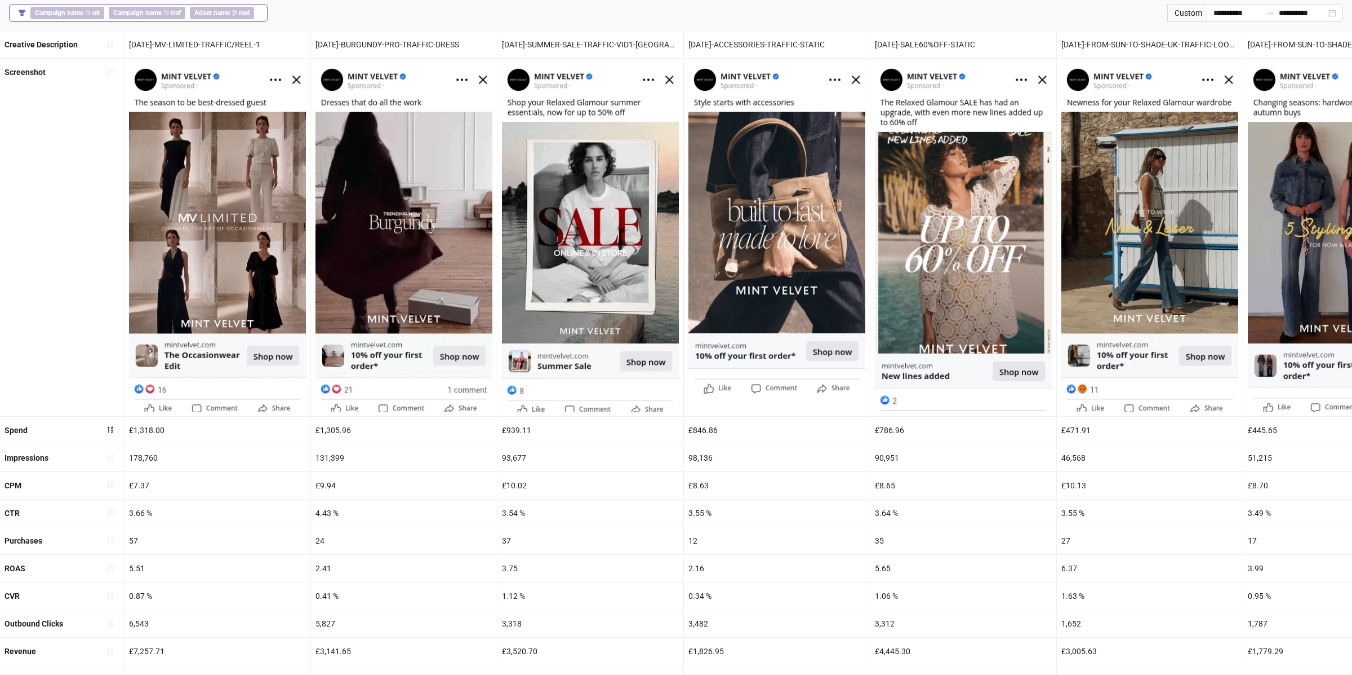  Describe the element at coordinates (404, 237) in the screenshot. I see `img: Screenshot 6827252303100` at that location.